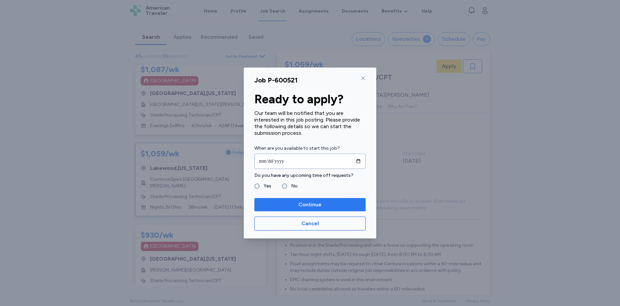 The height and width of the screenshot is (306, 620). What do you see at coordinates (292, 186) in the screenshot?
I see `label: No` at bounding box center [292, 186].